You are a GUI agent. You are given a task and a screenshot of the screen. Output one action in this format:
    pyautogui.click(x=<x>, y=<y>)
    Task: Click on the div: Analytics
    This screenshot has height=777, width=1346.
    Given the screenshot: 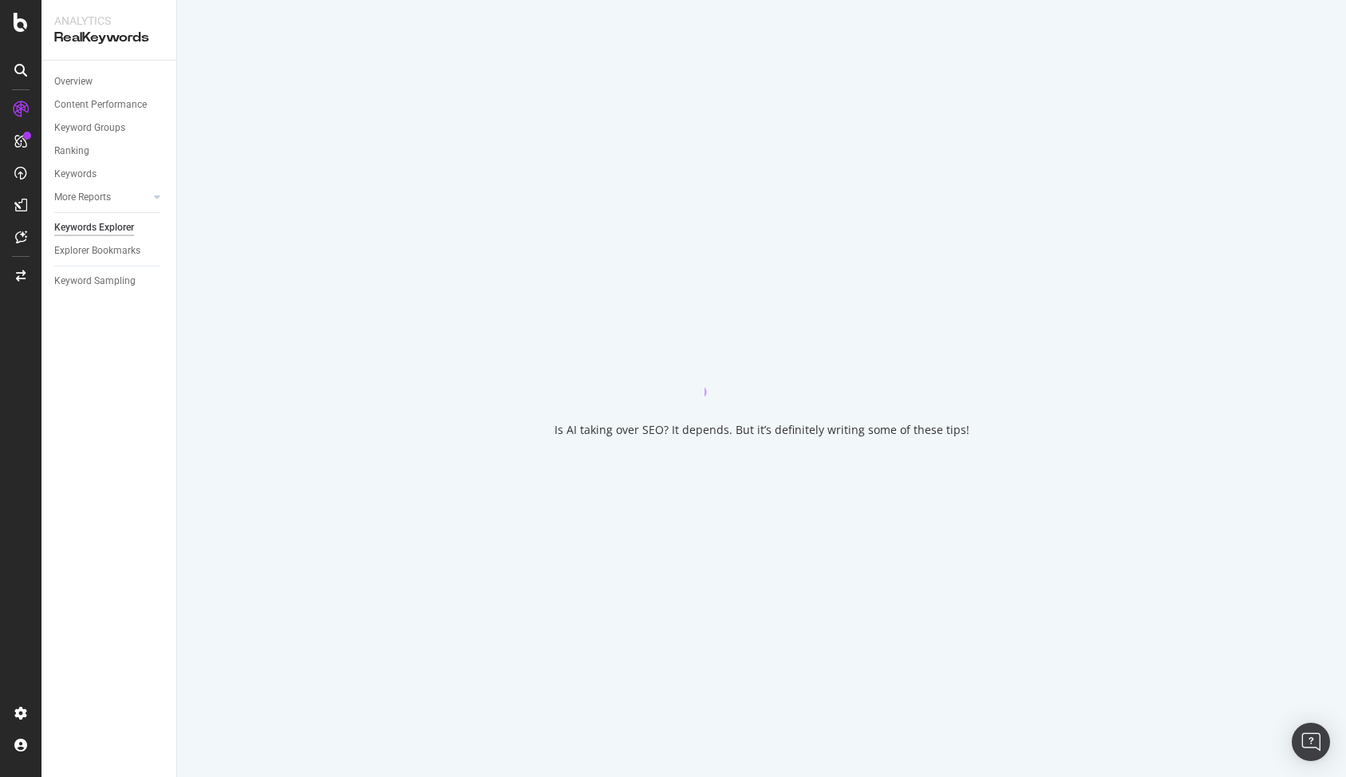 What is the action you would take?
    pyautogui.click(x=108, y=21)
    